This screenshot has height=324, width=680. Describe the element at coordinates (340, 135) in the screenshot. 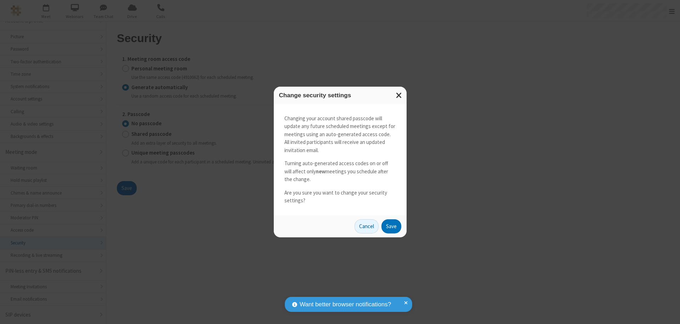

I see `p: Changing your account shared passcode will update any future scheduled meetings except for meetin...` at that location.